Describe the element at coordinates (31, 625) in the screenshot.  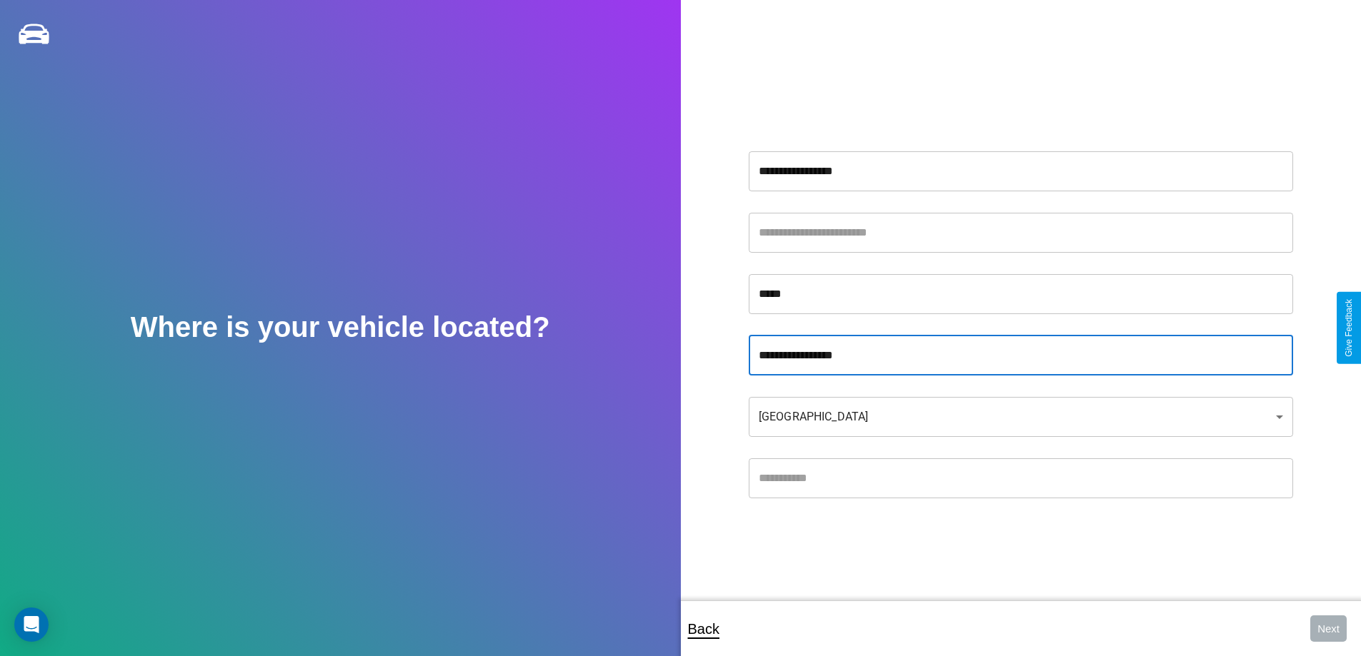
I see `div: Open Intercom Messenger` at that location.